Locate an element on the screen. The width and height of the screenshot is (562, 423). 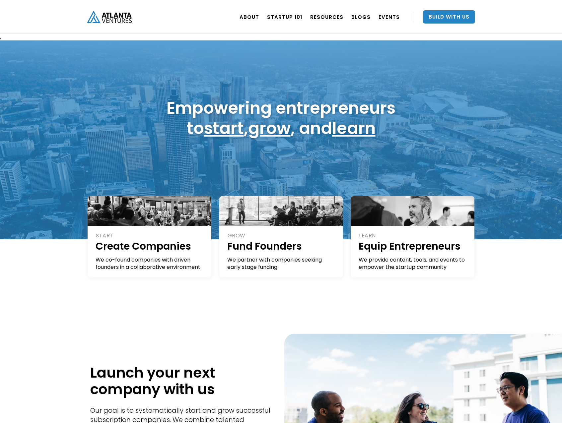
a: STARTCreate CompaniesWe co-found companies with driven founders in a collaborative environment is located at coordinates (149, 237).